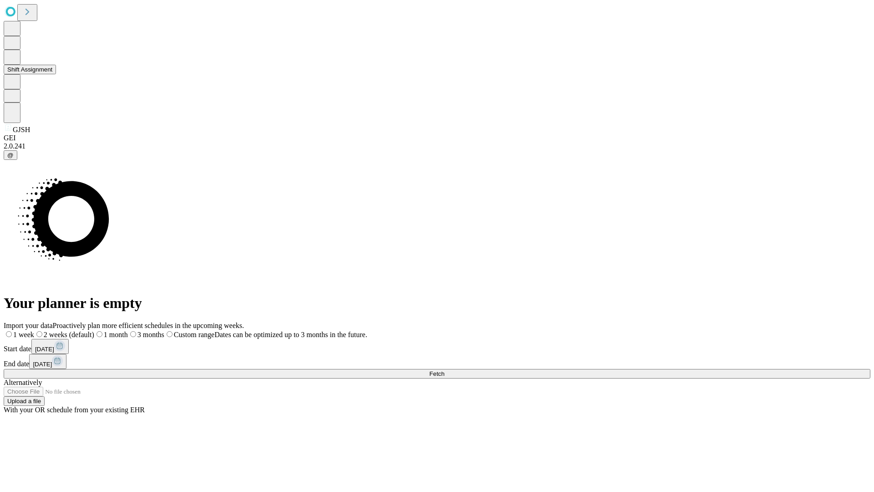 Image resolution: width=874 pixels, height=492 pixels. What do you see at coordinates (436, 373) in the screenshot?
I see `span: Fetch` at bounding box center [436, 373].